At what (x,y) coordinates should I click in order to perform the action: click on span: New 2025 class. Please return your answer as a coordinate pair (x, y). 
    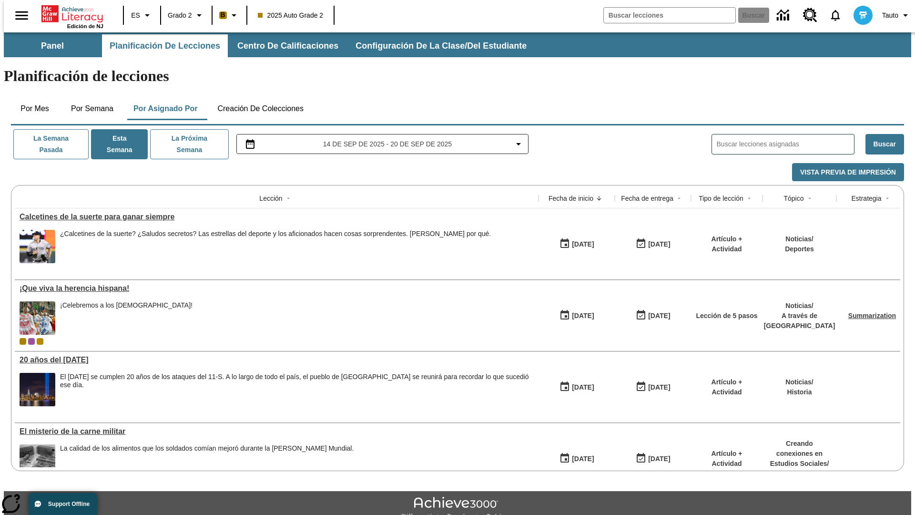
    Looking at the image, I should click on (40, 341).